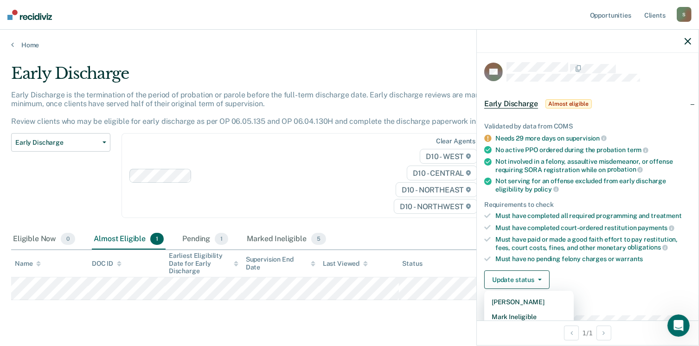 This screenshot has height=346, width=699. What do you see at coordinates (593, 138) in the screenshot?
I see `div: Needs 29 more days on supervision` at bounding box center [593, 138].